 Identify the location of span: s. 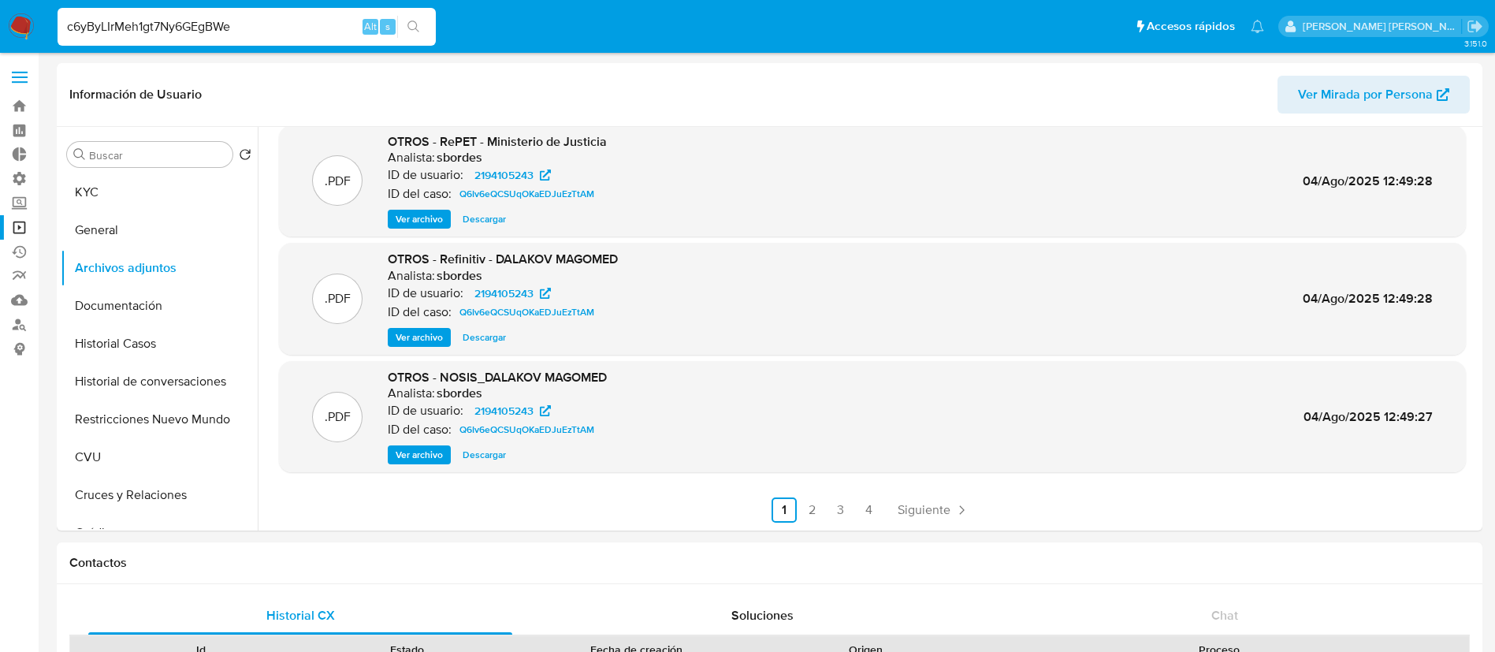
(388, 26).